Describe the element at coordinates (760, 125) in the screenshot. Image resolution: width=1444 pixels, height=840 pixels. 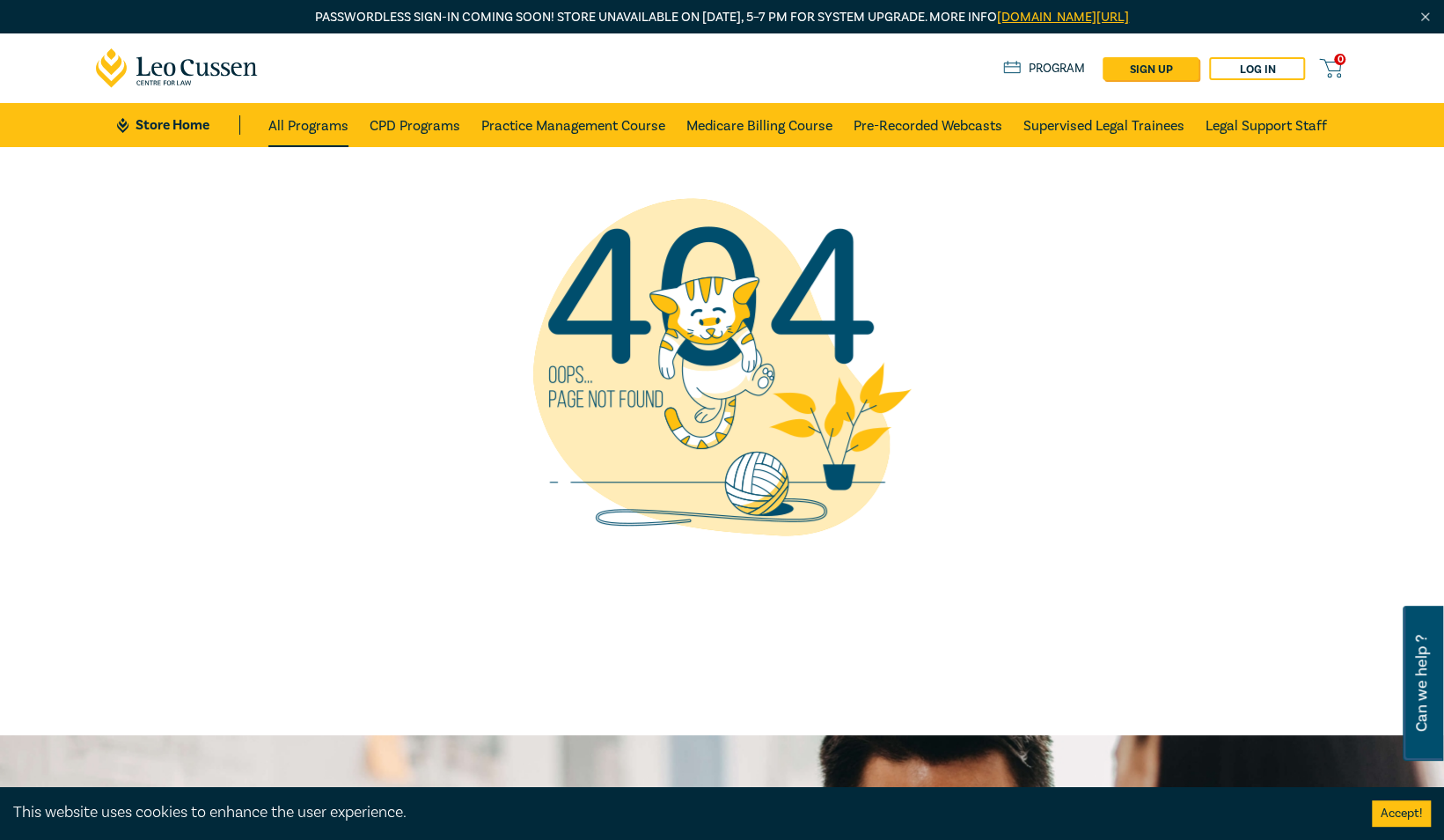
I see `a: Medicare Billing Course` at that location.